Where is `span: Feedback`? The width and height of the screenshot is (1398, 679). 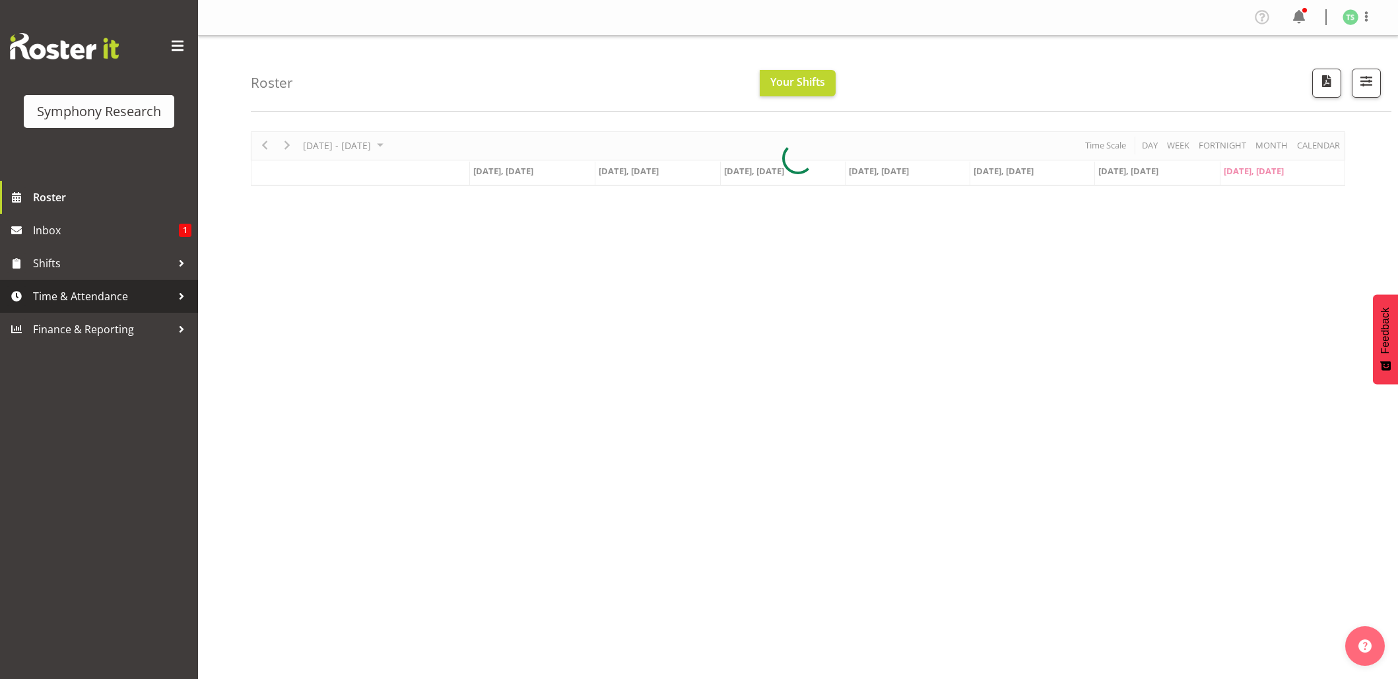 span: Feedback is located at coordinates (1386, 331).